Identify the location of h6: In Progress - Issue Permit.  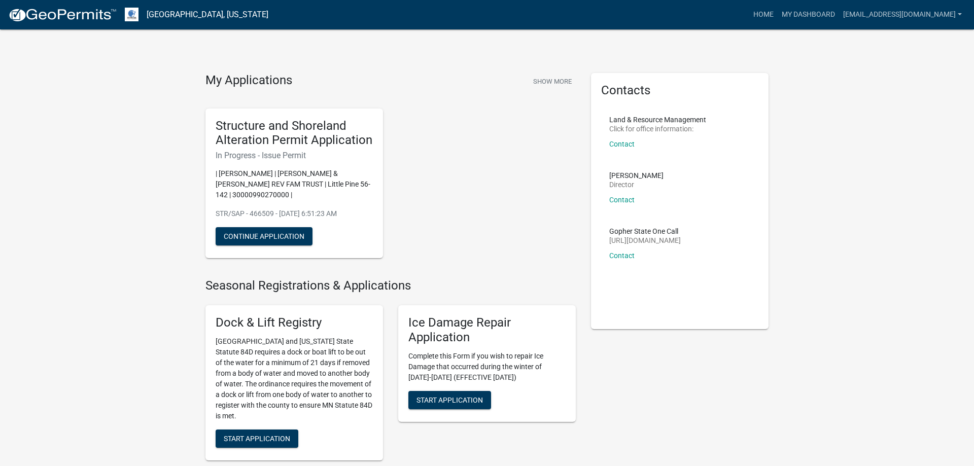
(294, 155).